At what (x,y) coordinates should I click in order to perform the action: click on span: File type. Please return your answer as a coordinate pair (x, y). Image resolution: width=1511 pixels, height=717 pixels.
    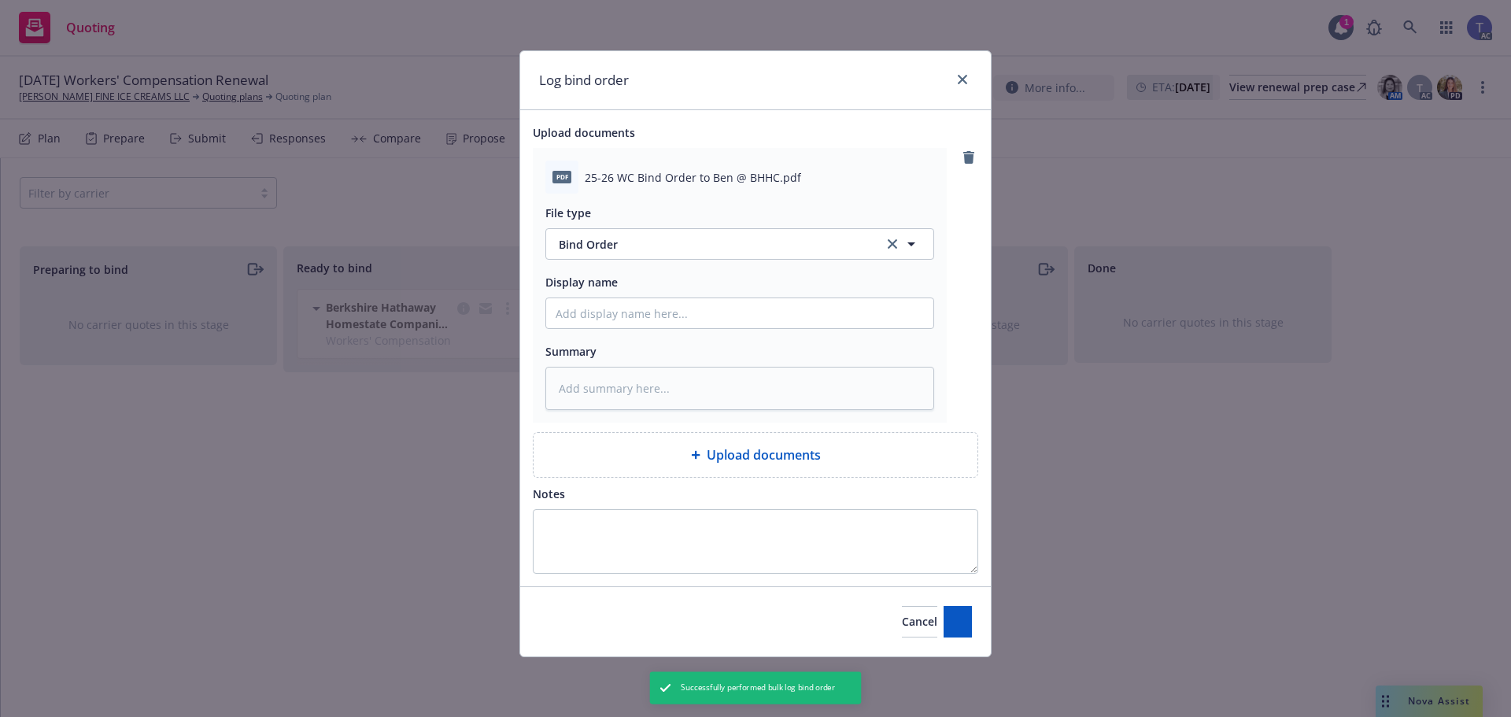
    Looking at the image, I should click on (568, 212).